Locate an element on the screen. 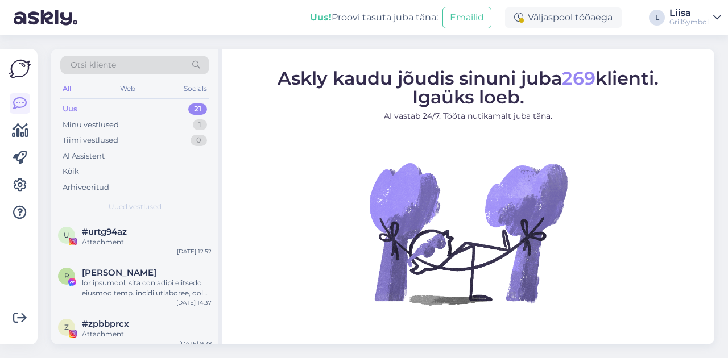 Image resolution: width=728 pixels, height=358 pixels. span: u is located at coordinates (67, 235).